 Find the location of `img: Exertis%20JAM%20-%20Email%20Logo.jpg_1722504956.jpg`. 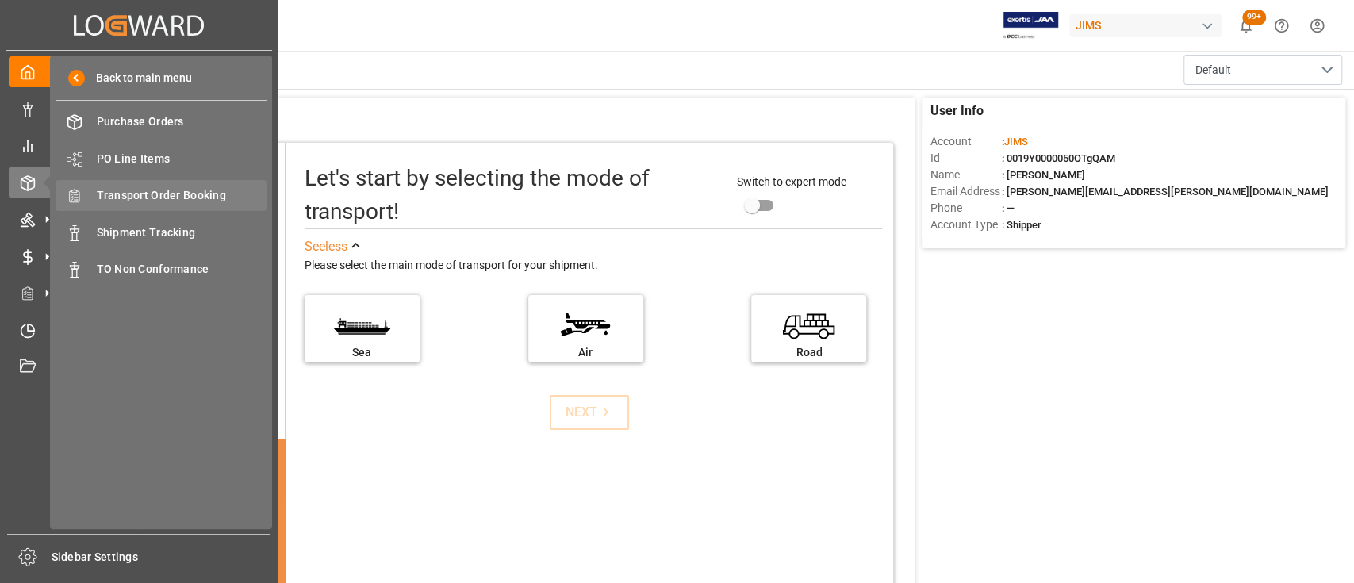

img: Exertis%20JAM%20-%20Email%20Logo.jpg_1722504956.jpg is located at coordinates (1030, 25).